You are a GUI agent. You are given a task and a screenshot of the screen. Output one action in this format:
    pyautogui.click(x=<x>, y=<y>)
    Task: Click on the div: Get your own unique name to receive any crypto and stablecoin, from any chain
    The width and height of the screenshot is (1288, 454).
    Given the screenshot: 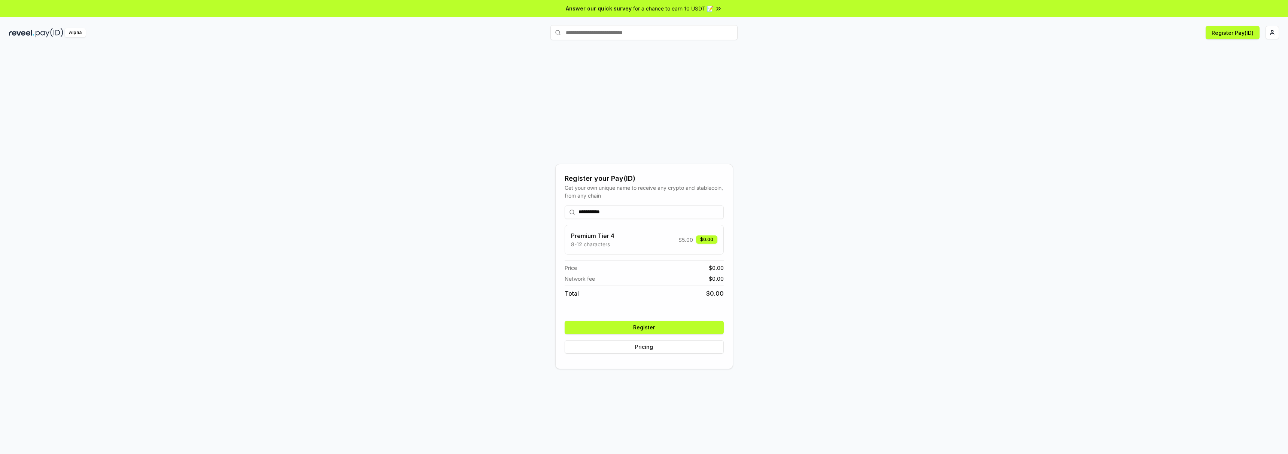 What is the action you would take?
    pyautogui.click(x=644, y=192)
    